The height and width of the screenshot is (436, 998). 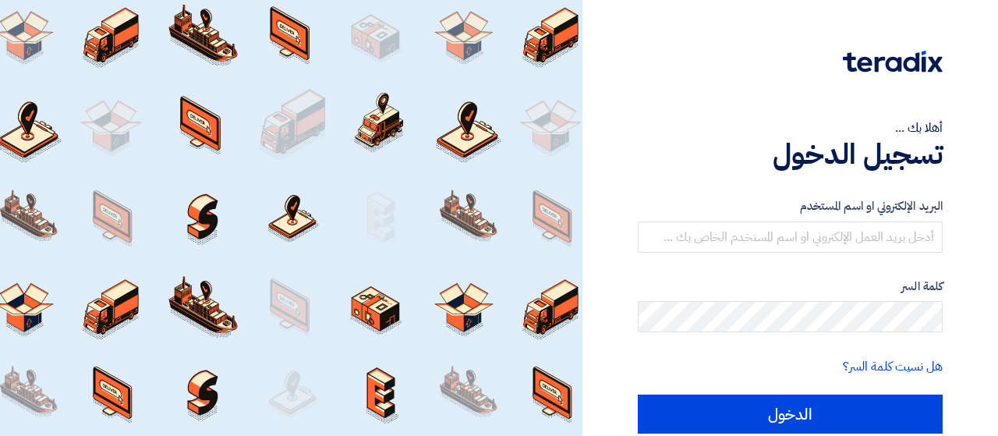 What do you see at coordinates (790, 154) in the screenshot?
I see `h1: تسجيل الدخول` at bounding box center [790, 154].